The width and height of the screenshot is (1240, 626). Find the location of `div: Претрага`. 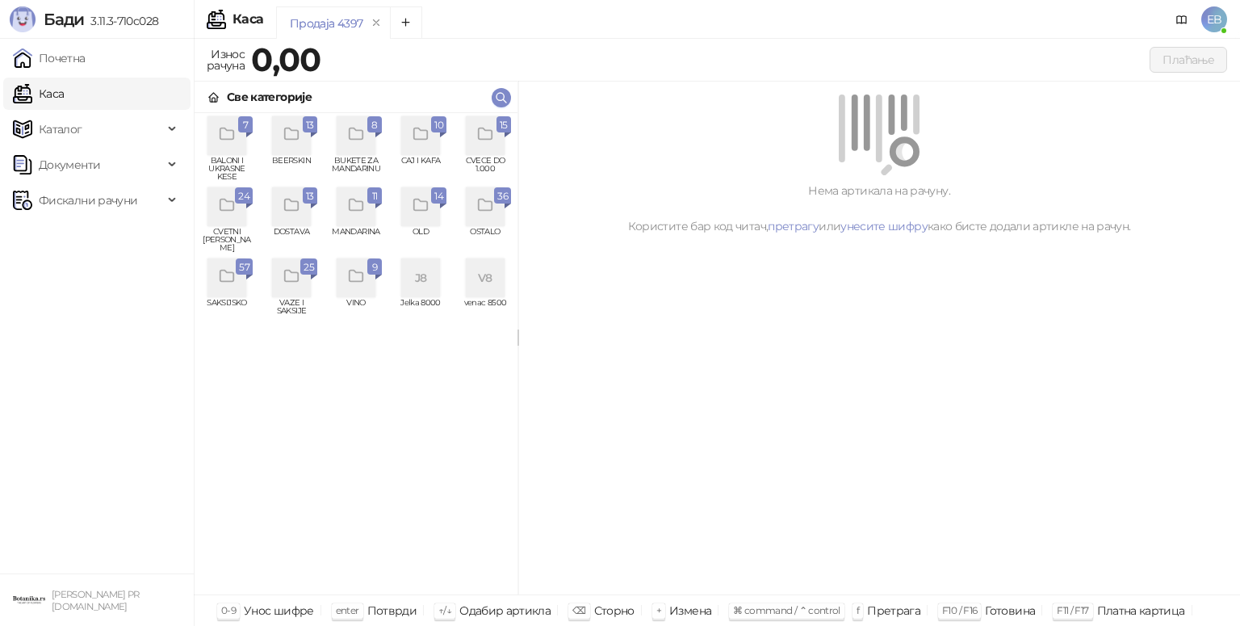

div: Претрага is located at coordinates (894, 610).